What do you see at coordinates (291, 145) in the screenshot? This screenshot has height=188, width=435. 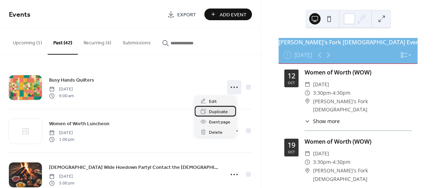 I see `div: 19` at bounding box center [291, 145].